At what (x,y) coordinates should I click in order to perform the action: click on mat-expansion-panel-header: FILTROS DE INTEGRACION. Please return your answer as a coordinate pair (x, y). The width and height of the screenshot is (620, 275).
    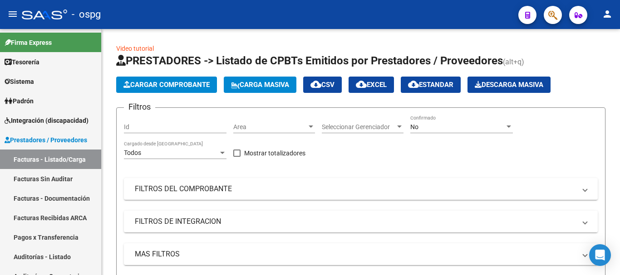
    Looking at the image, I should click on (361, 222).